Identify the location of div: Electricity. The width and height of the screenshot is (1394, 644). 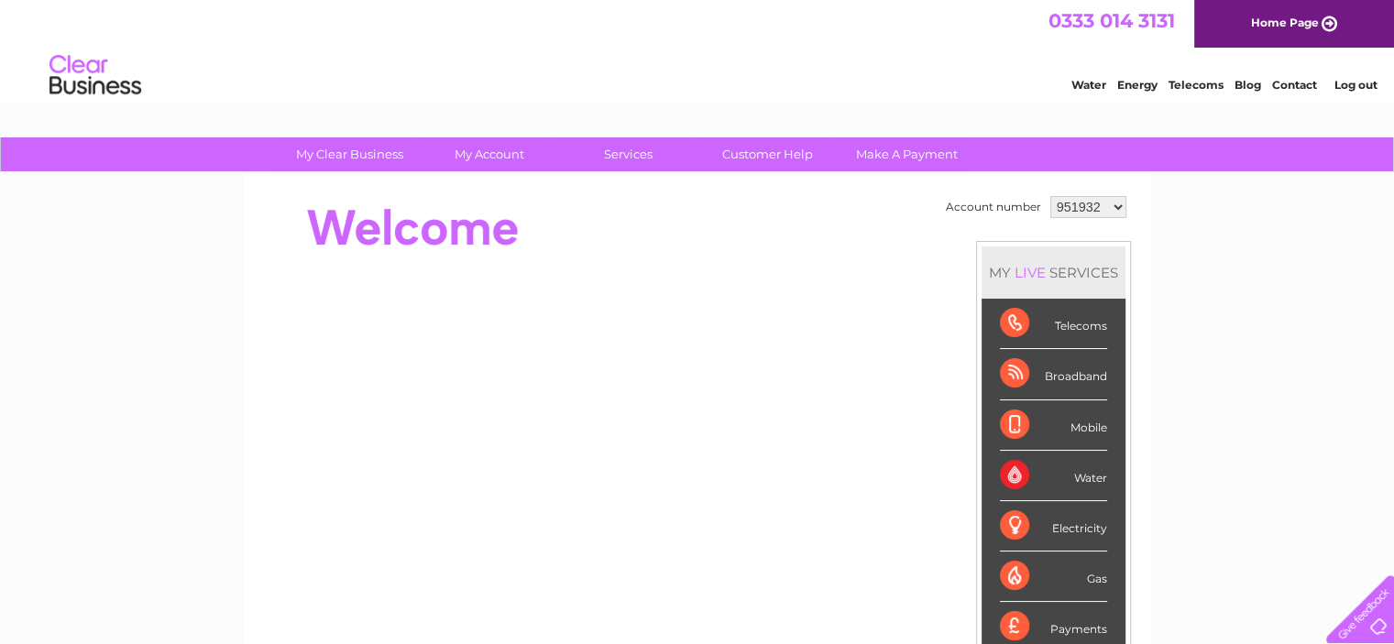
(1053, 526).